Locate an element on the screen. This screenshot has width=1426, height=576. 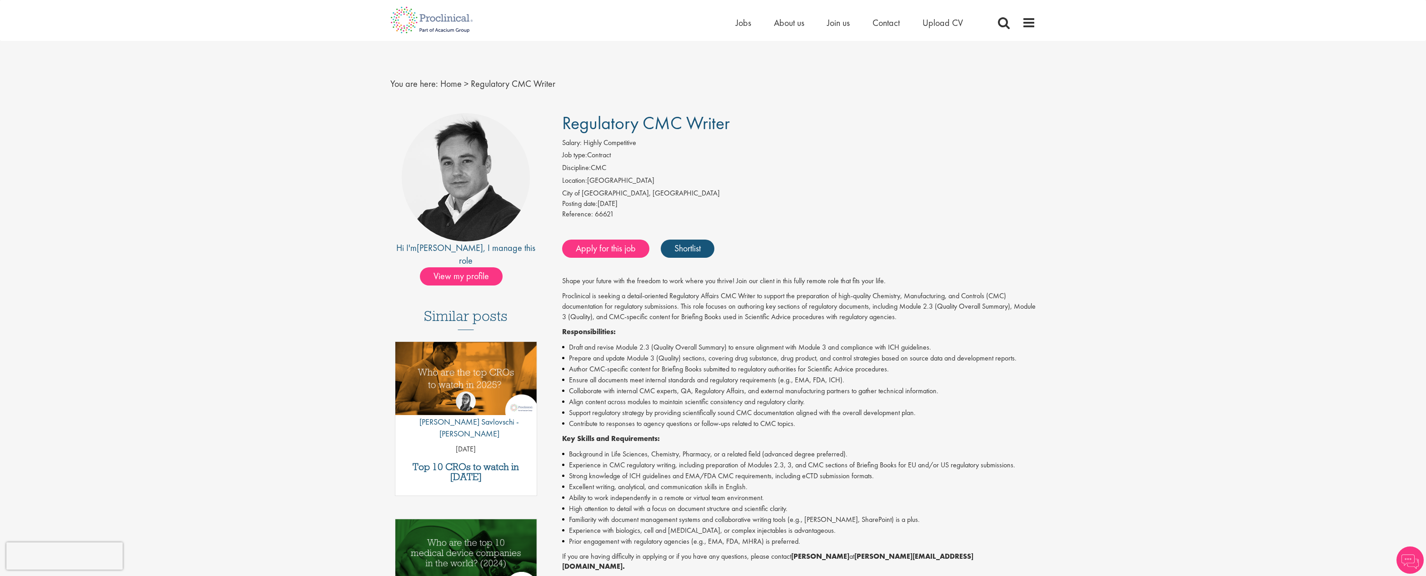
a: Upload CV is located at coordinates (943, 23).